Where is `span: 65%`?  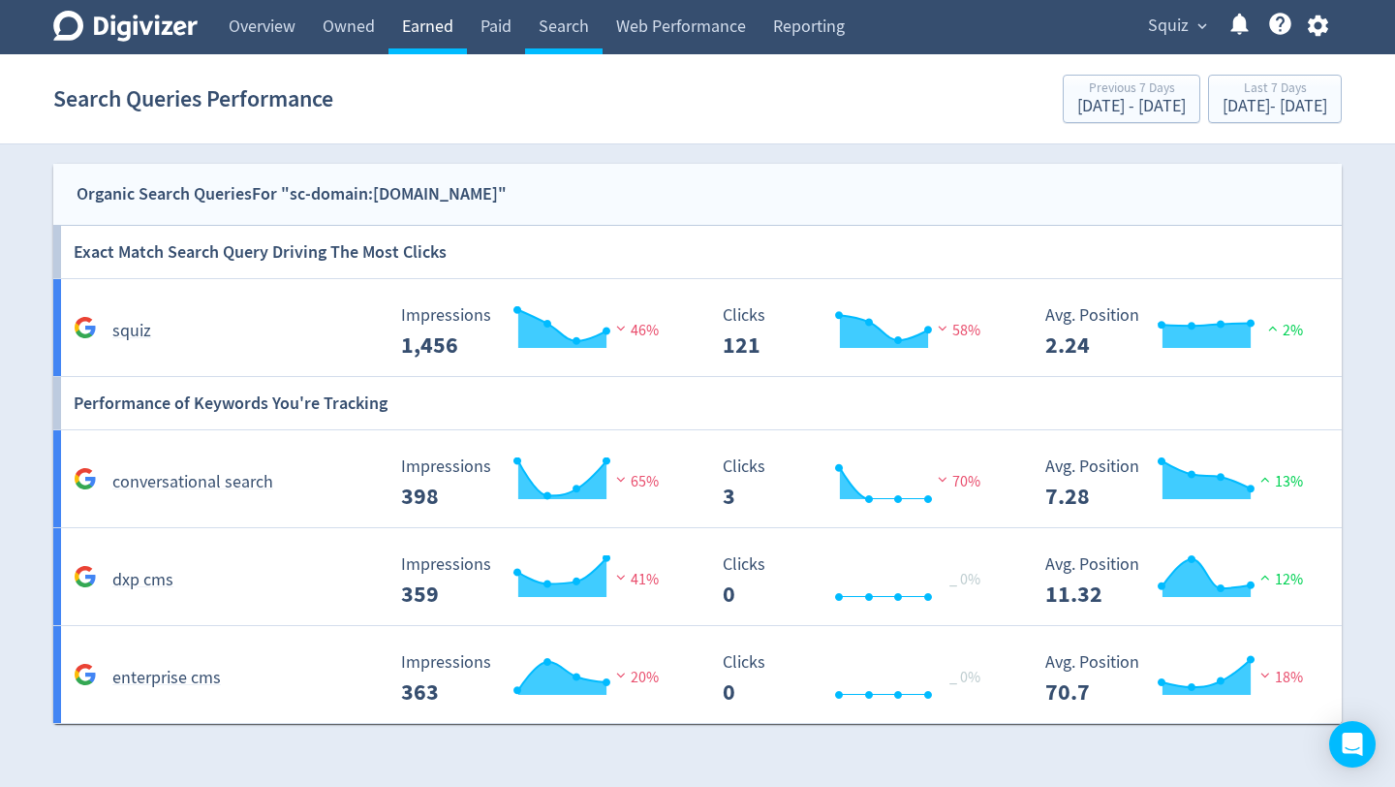 span: 65% is located at coordinates (635, 482).